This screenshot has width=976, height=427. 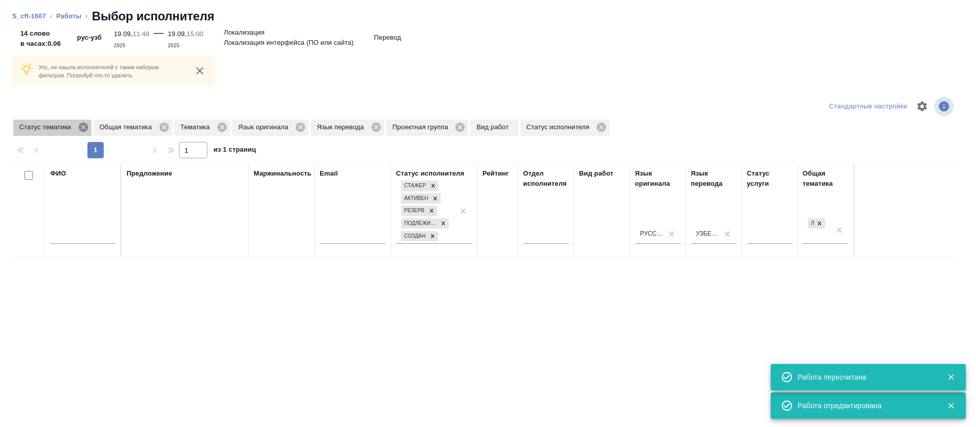 I want to click on p: Вид работ, so click(x=494, y=127).